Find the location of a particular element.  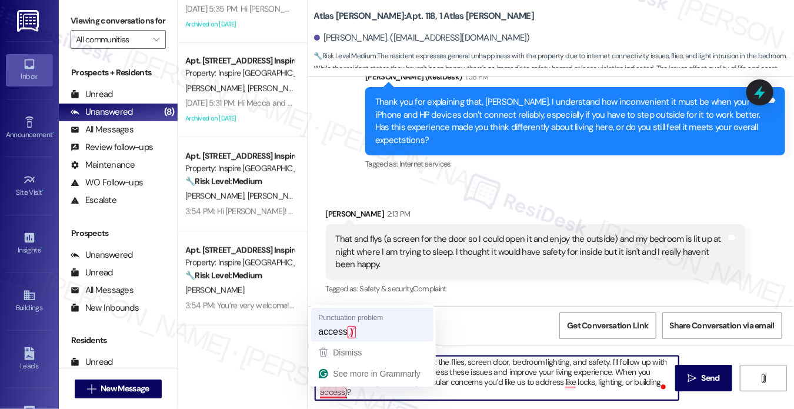

a: Insights • is located at coordinates (29, 243).